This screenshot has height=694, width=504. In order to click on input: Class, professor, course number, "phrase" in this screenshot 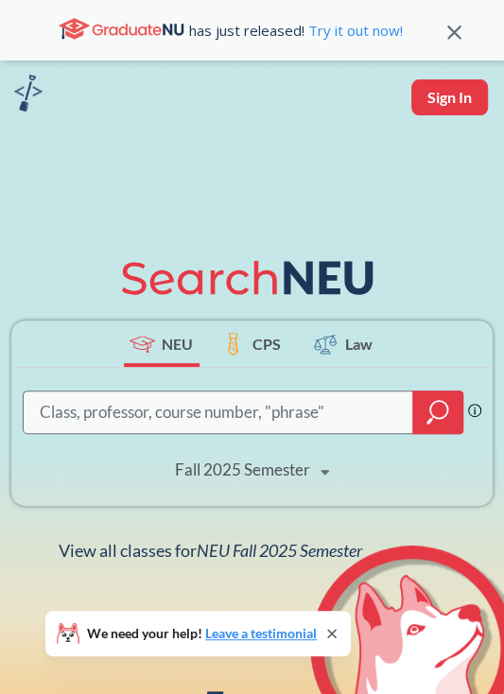, I will do `click(219, 412)`.